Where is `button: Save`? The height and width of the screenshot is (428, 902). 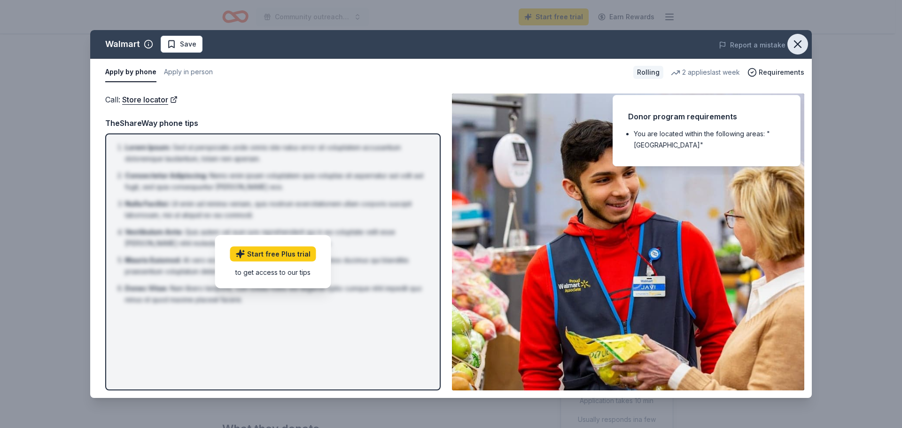 button: Save is located at coordinates (181, 44).